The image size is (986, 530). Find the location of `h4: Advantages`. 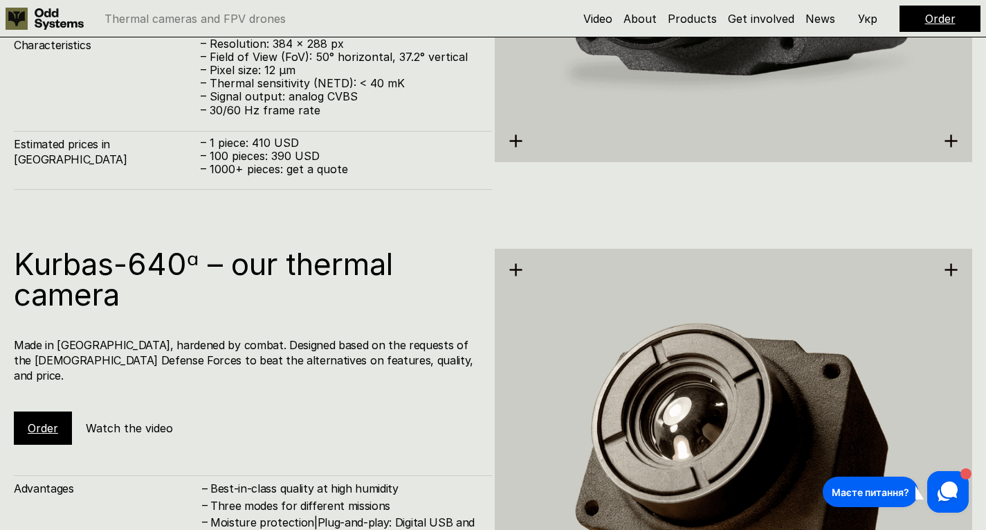

h4: Advantages is located at coordinates (107, 488).